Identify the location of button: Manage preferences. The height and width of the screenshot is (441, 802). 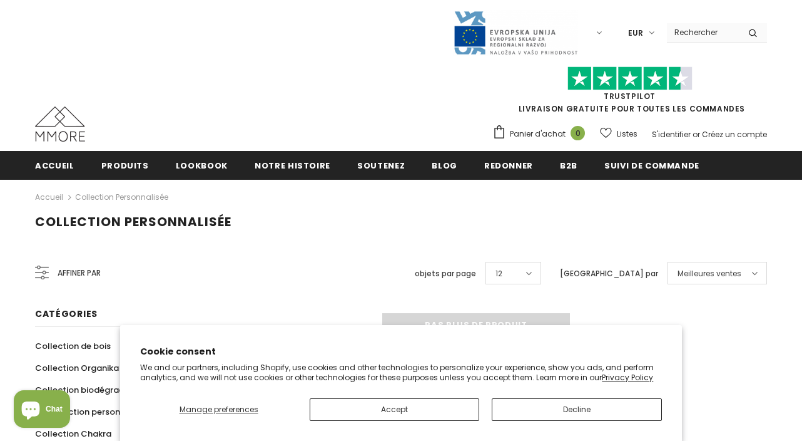
(218, 409).